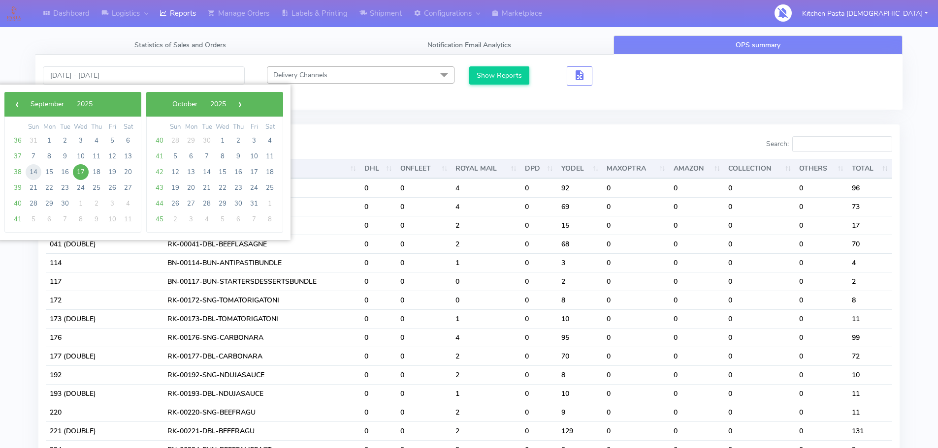 The image size is (938, 448). Describe the element at coordinates (104, 431) in the screenshot. I see `td: 221 (DOUBLE)` at that location.